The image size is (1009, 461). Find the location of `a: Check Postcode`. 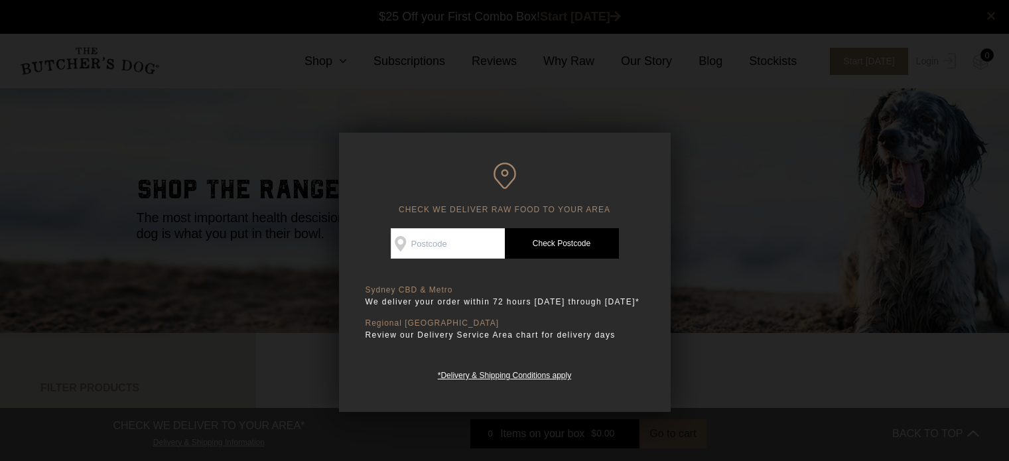

a: Check Postcode is located at coordinates (562, 243).